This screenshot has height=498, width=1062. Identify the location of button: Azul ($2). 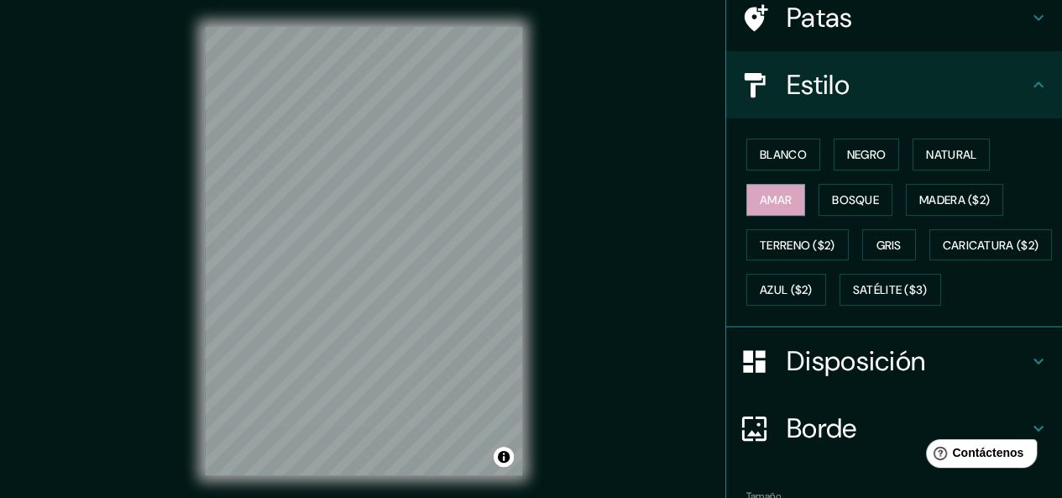
(786, 290).